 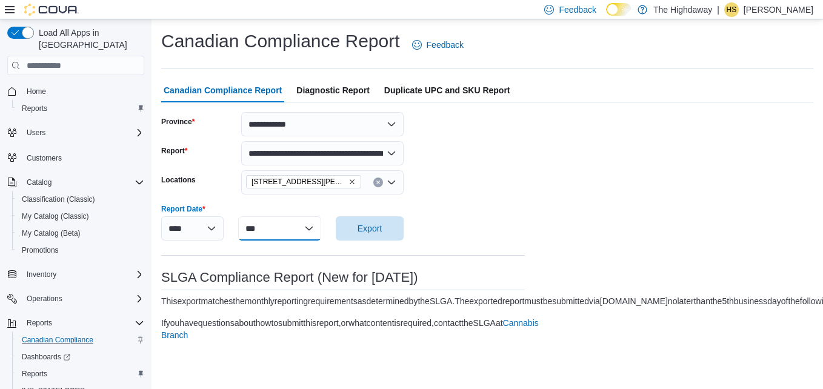 What do you see at coordinates (178, 122) in the screenshot?
I see `label: Province` at bounding box center [178, 122].